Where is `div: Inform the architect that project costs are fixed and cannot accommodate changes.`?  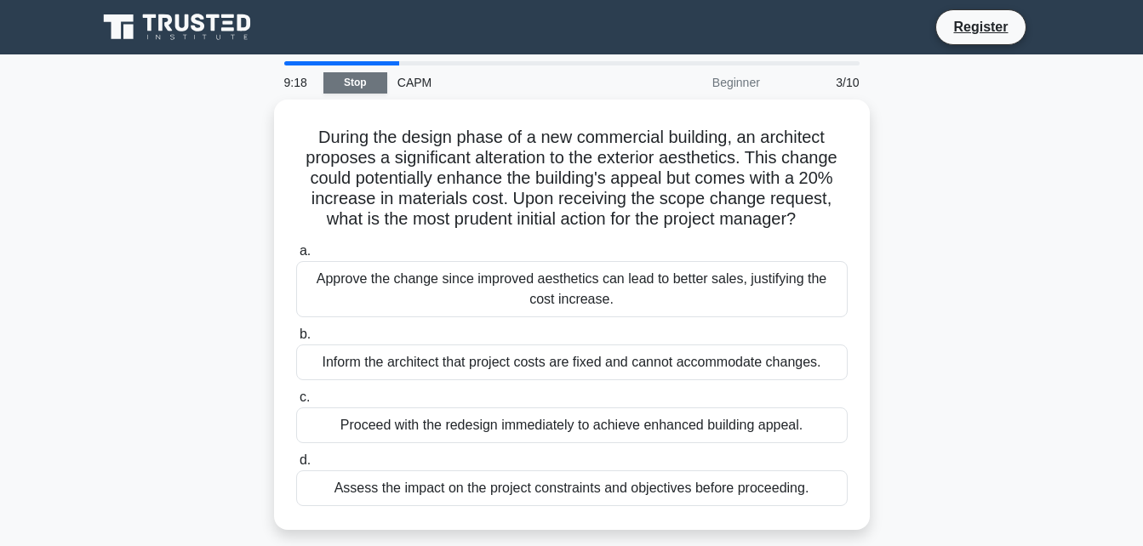 div: Inform the architect that project costs are fixed and cannot accommodate changes. is located at coordinates (572, 362).